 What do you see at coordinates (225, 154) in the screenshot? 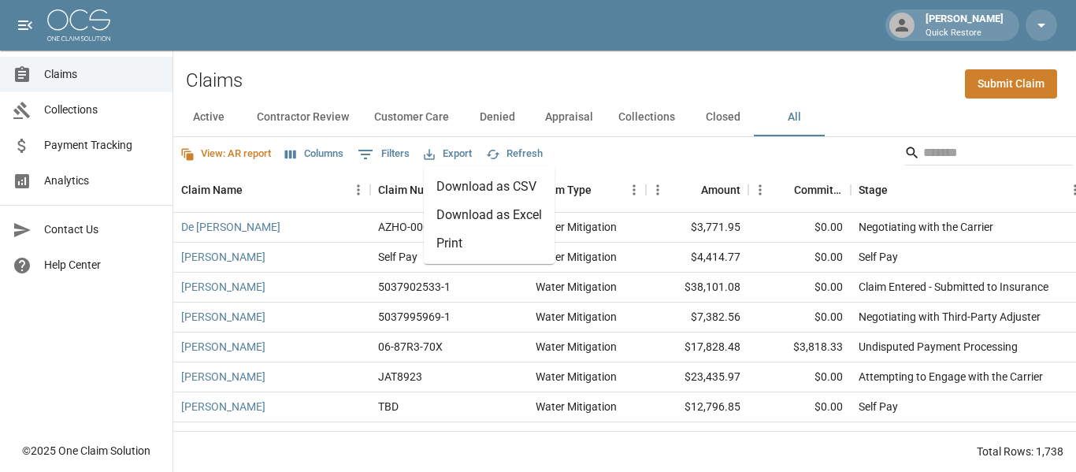
I see `button: View: AR report` at bounding box center [225, 154].